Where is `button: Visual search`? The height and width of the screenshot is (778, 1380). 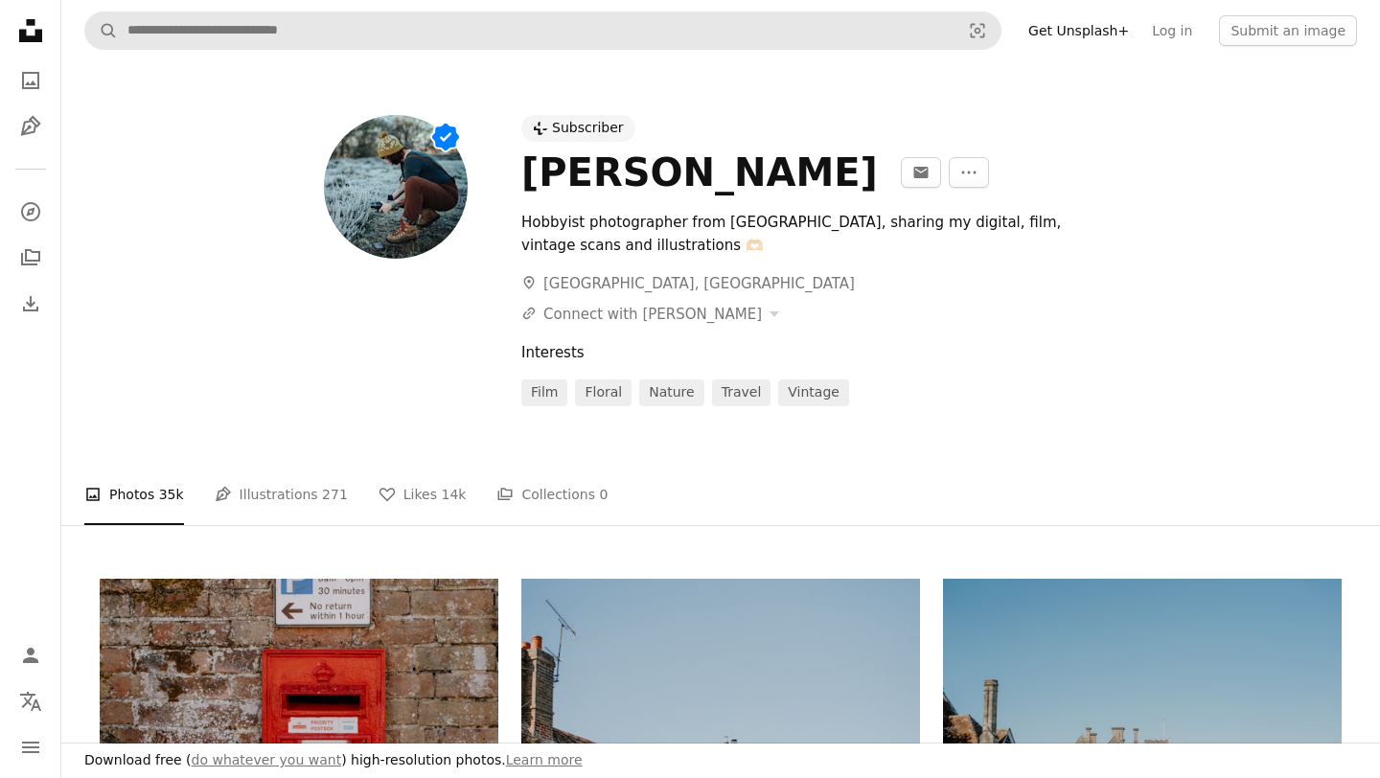 button: Visual search is located at coordinates (977, 31).